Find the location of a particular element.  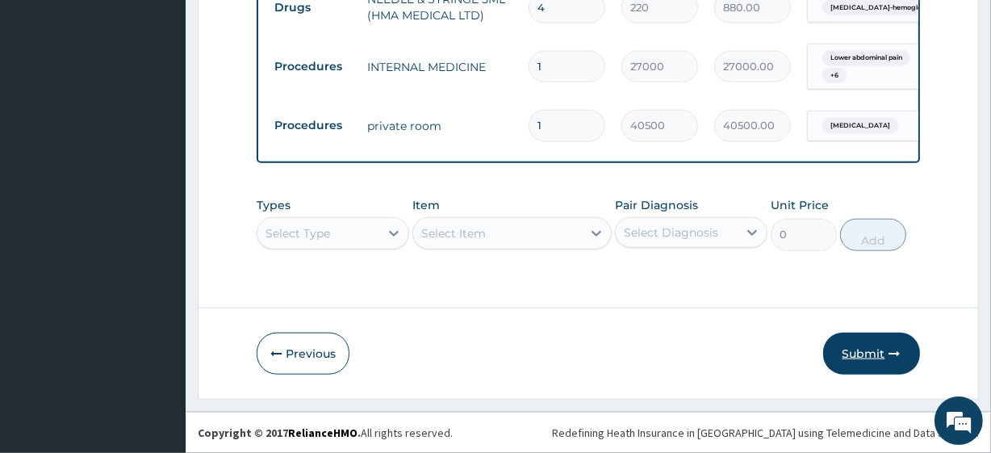

div: Select Diagnosis is located at coordinates (671, 232).